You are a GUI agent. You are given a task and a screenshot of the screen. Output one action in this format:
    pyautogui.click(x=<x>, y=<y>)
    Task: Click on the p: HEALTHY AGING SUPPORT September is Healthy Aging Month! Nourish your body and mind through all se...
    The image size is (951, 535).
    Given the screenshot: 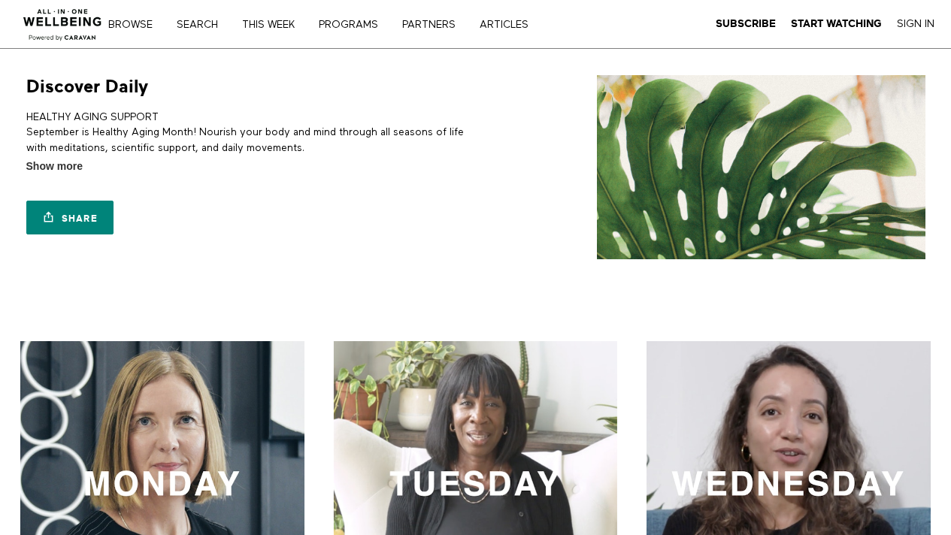 What is the action you would take?
    pyautogui.click(x=248, y=132)
    